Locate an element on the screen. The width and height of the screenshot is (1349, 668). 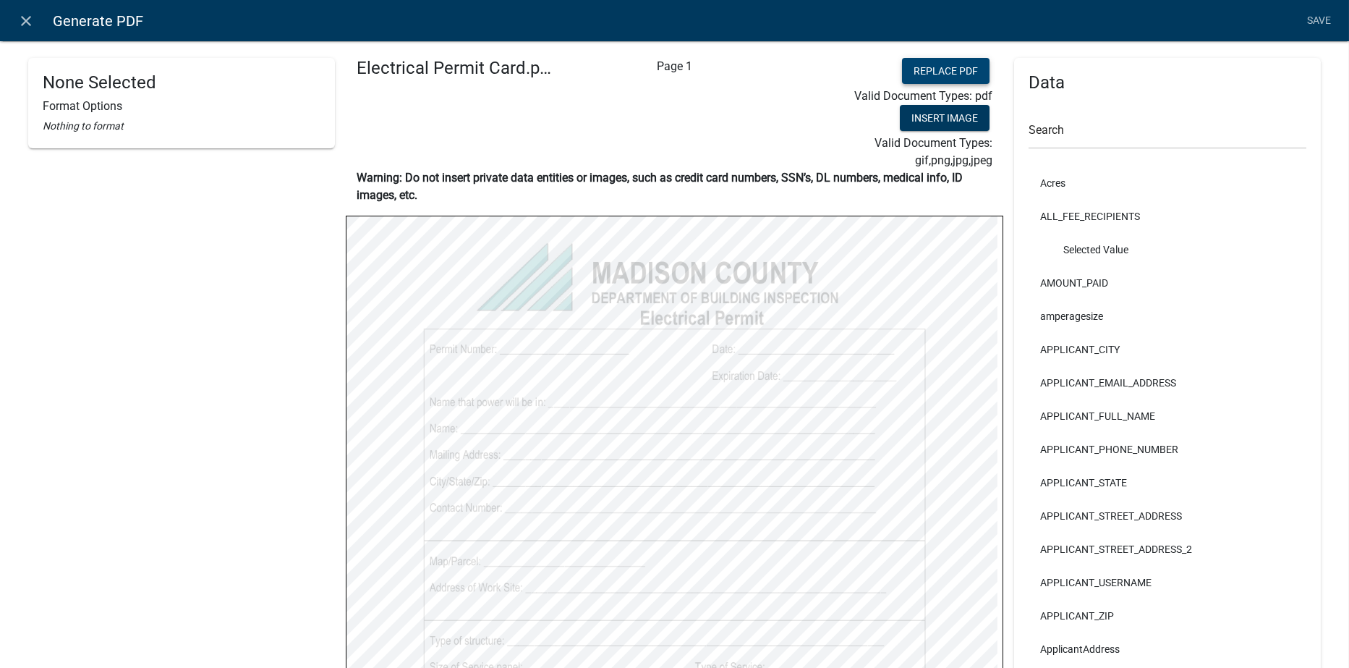
li: APPLICANT_USERNAME is located at coordinates (1167, 582).